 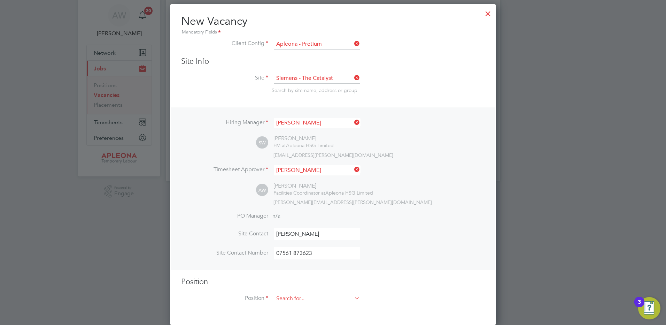 I want to click on span: SW, so click(x=262, y=142).